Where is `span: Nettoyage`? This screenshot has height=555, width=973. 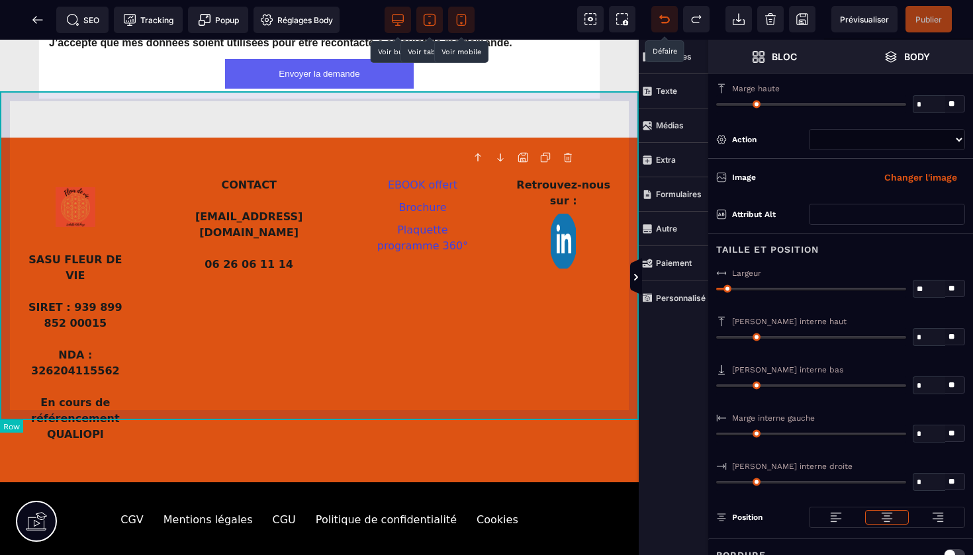 span: Nettoyage is located at coordinates (771, 19).